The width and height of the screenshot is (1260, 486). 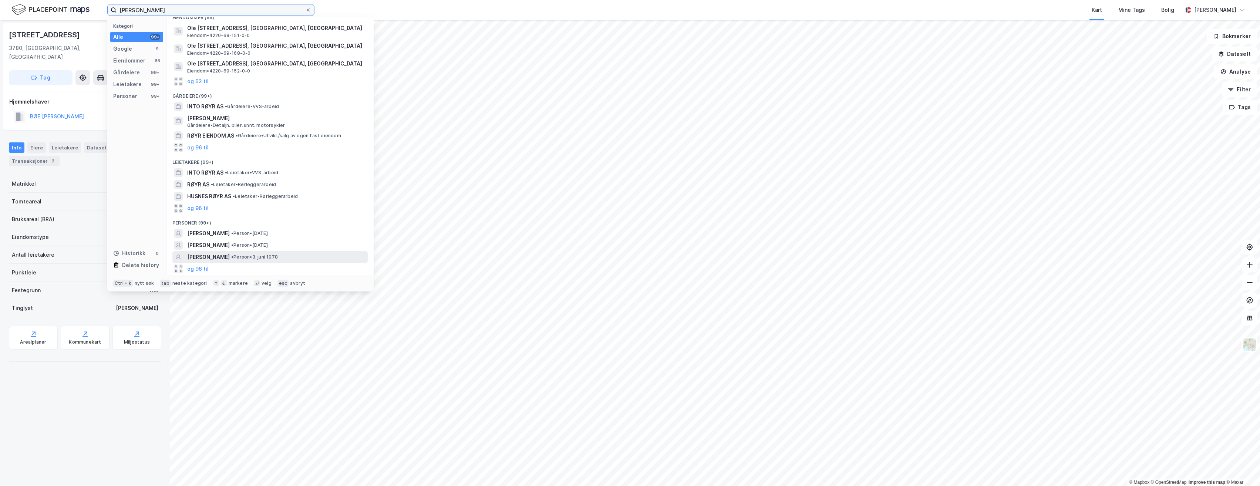 What do you see at coordinates (144, 283) in the screenshot?
I see `div: nytt søk` at bounding box center [144, 283].